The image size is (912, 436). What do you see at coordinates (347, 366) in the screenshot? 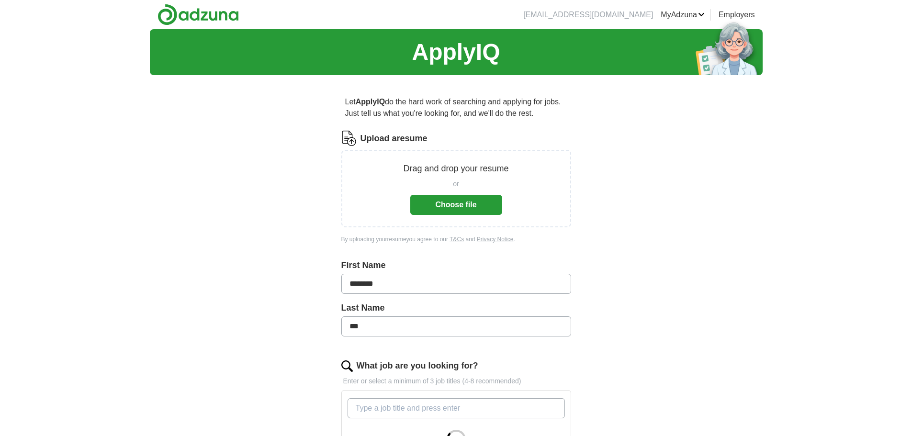
I see `img: search.png` at bounding box center [347, 366].